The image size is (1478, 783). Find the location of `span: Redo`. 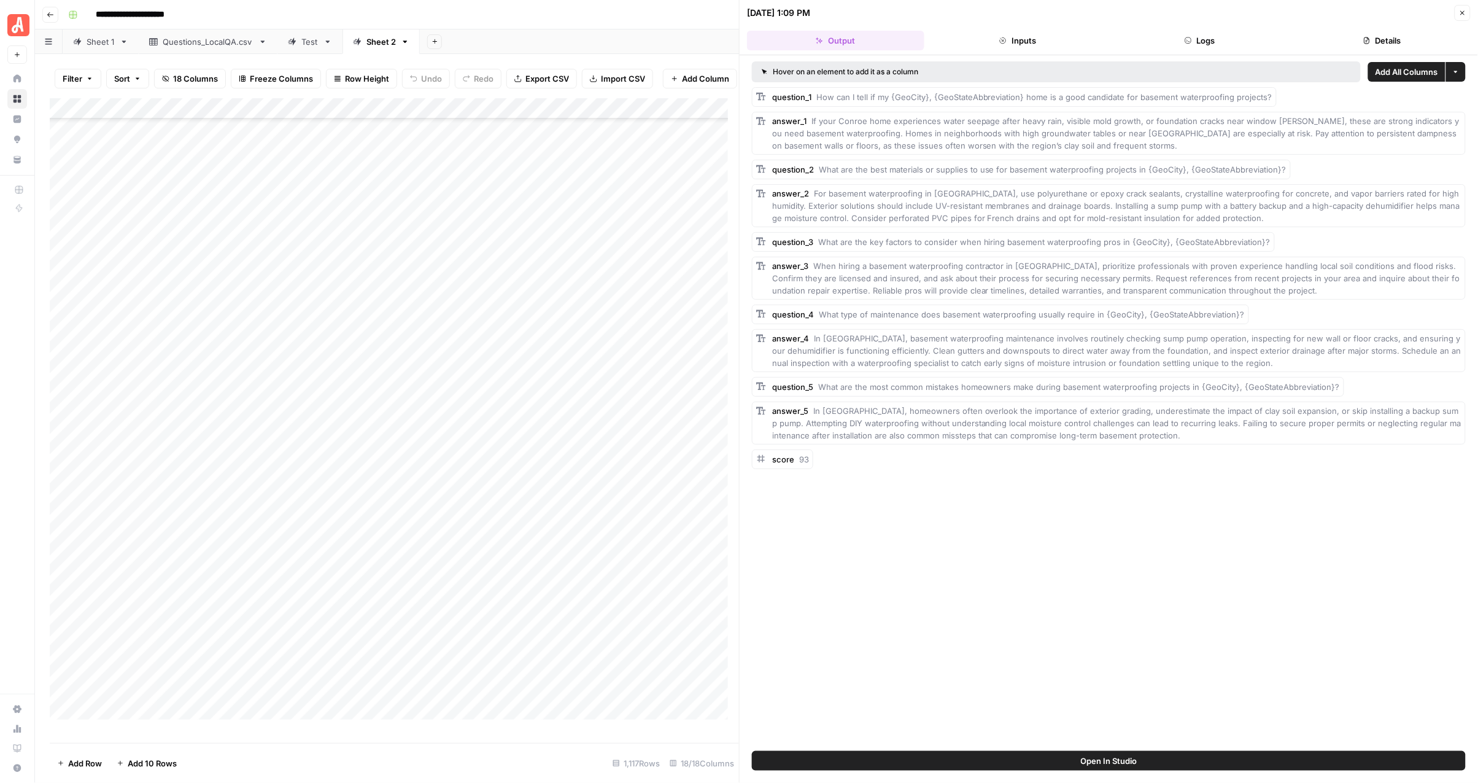

span: Redo is located at coordinates (484, 79).